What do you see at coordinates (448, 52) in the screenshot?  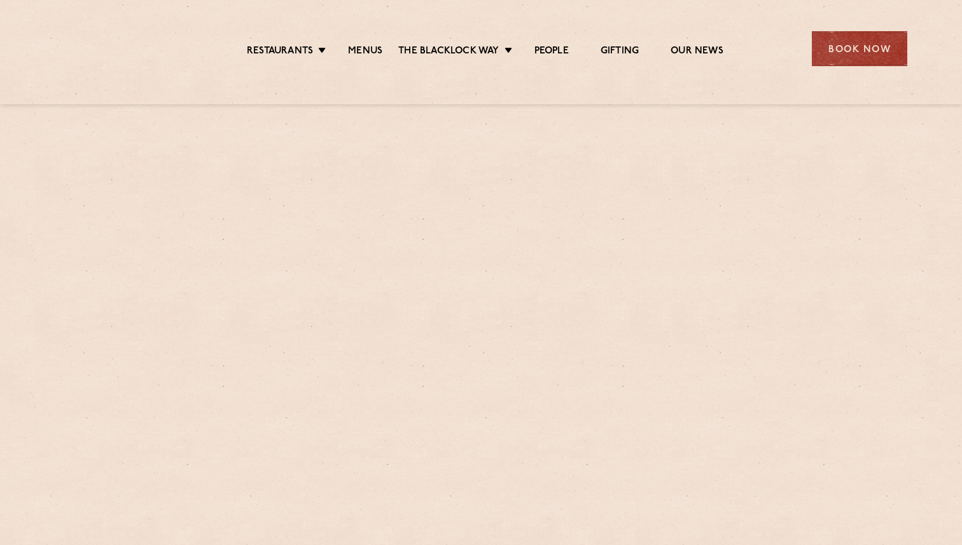 I see `a: The Blacklock Way` at bounding box center [448, 52].